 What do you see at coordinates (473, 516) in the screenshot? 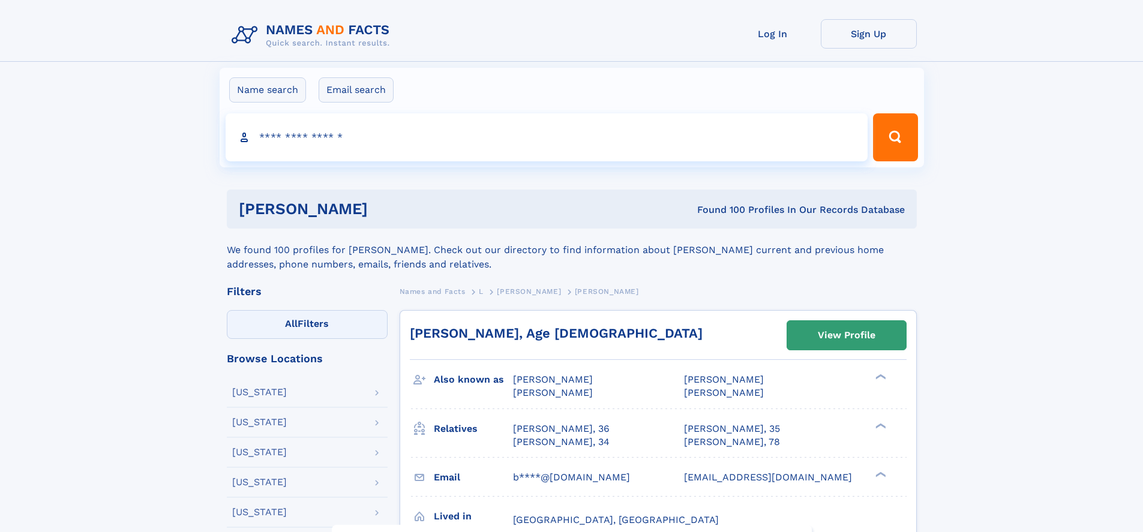
I see `h3: Lived in` at bounding box center [473, 516].